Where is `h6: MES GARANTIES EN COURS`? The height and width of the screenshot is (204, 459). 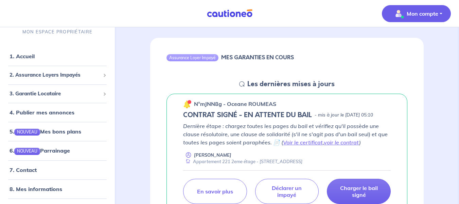 h6: MES GARANTIES EN COURS is located at coordinates (258, 57).